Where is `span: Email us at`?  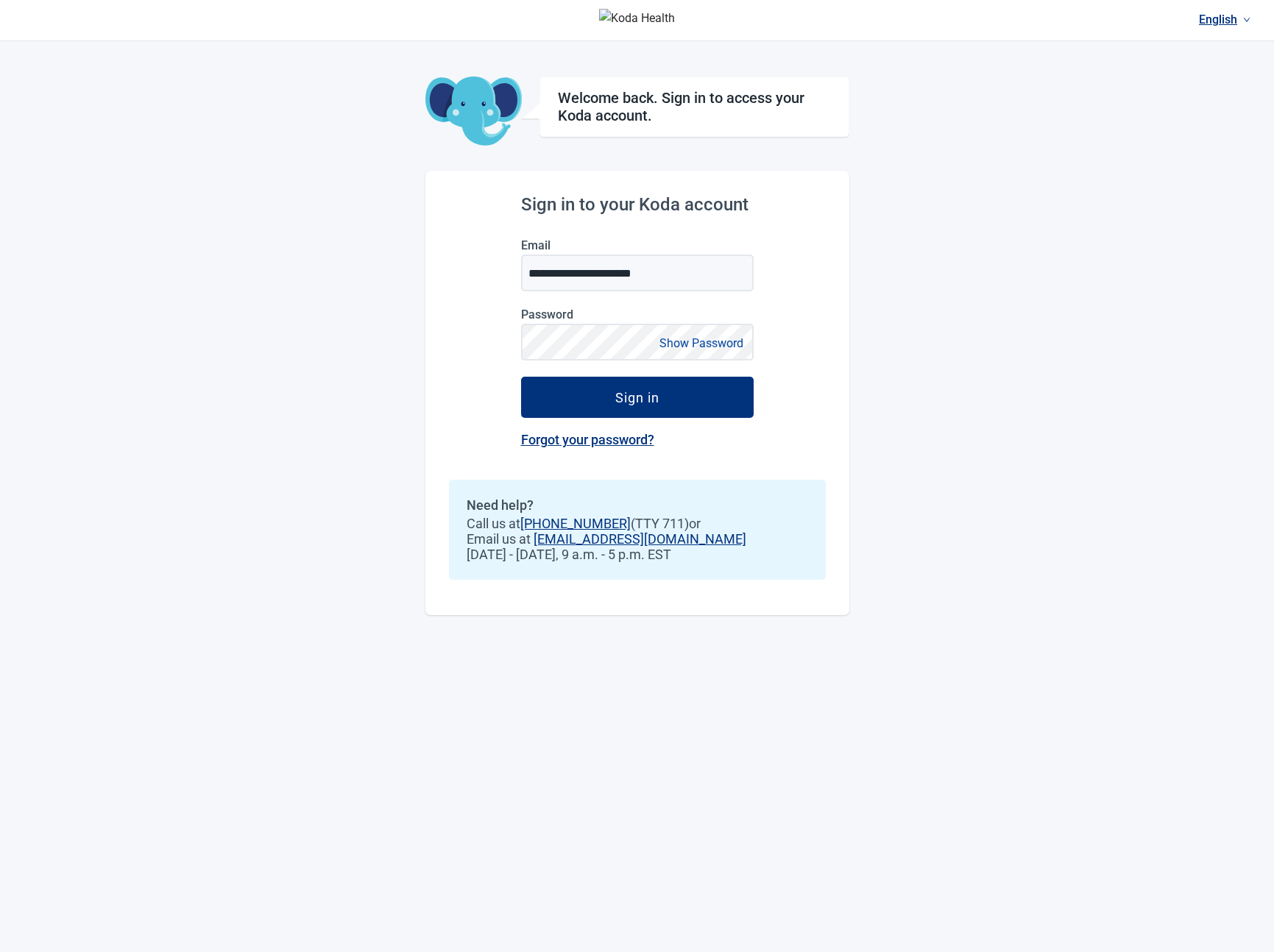 span: Email us at is located at coordinates (637, 538).